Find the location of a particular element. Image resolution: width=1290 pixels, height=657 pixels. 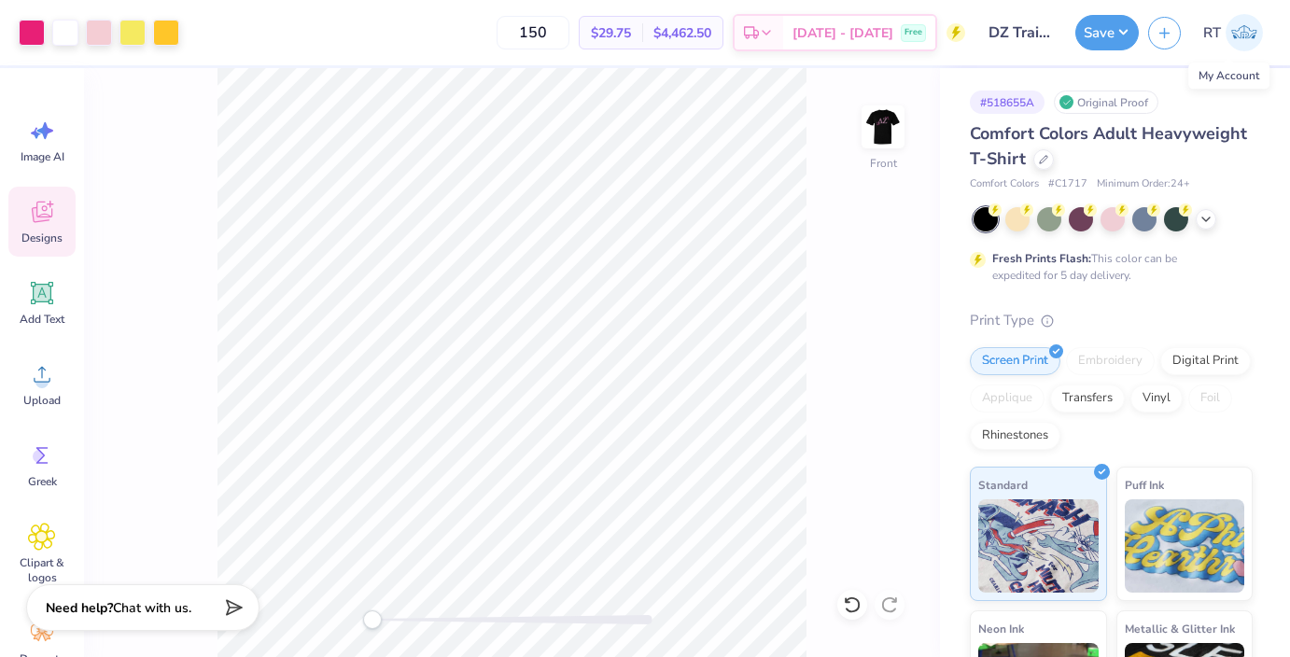

span: $4,462.50 is located at coordinates (682, 33).